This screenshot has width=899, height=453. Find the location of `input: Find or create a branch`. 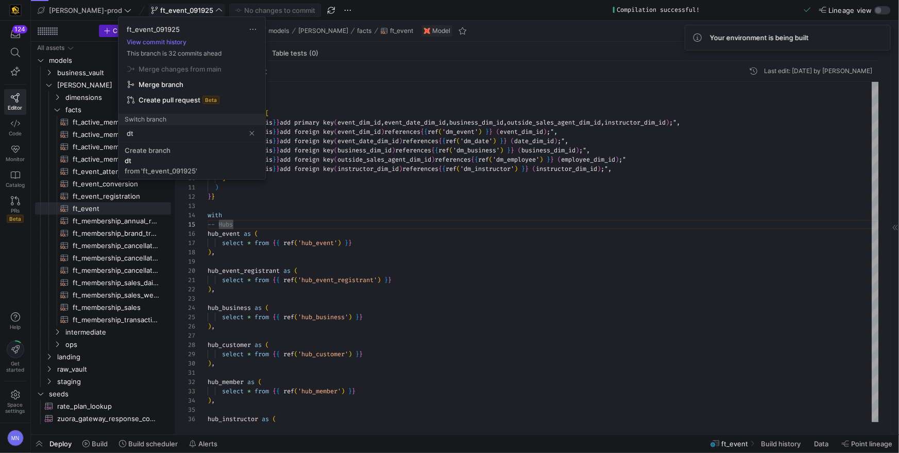

input: Find or create a branch is located at coordinates (185, 133).